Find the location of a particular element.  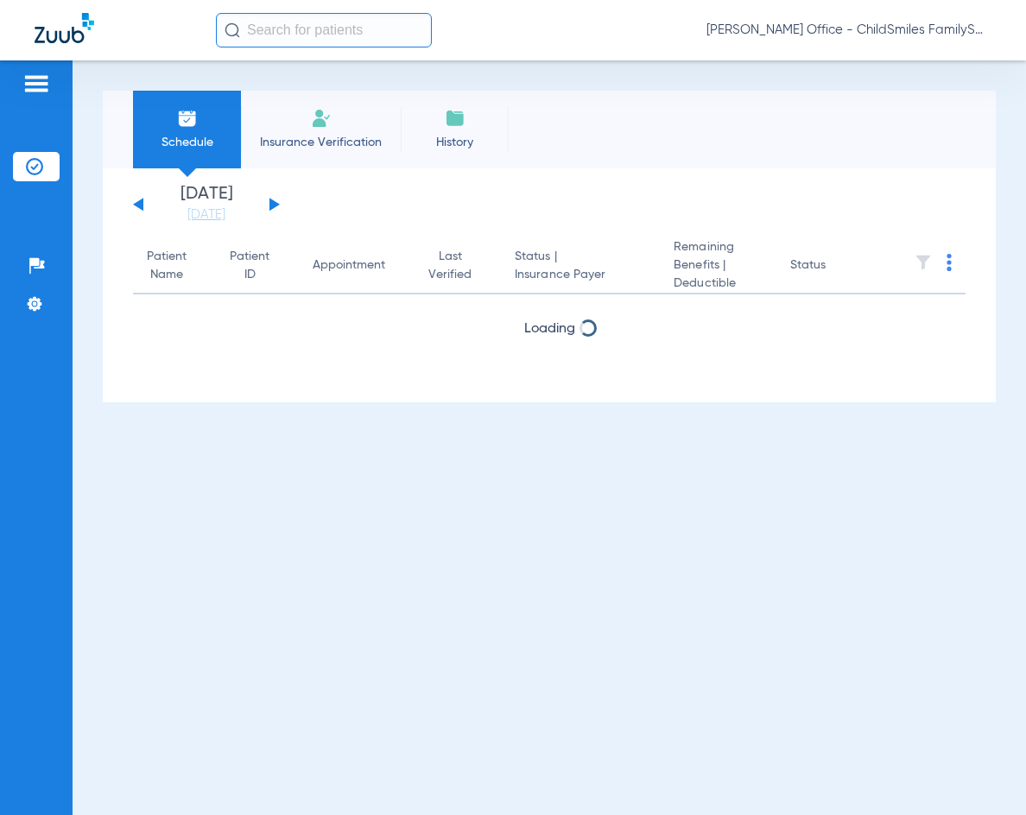

img: hamburger-icon is located at coordinates (36, 84).